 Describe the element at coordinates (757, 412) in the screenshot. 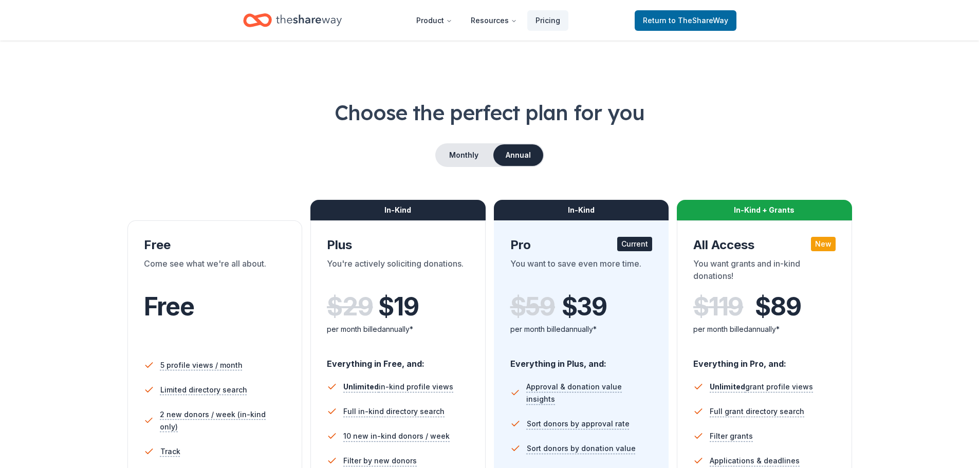

I see `span: Full grant directory search` at that location.